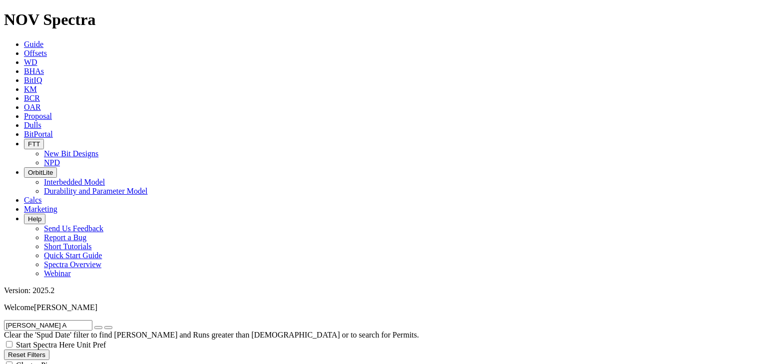 Image resolution: width=767 pixels, height=364 pixels. What do you see at coordinates (33, 200) in the screenshot?
I see `span: Calcs` at bounding box center [33, 200].